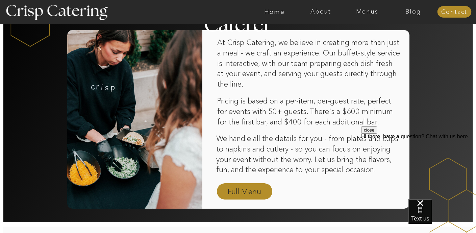  What do you see at coordinates (413, 12) in the screenshot?
I see `a: Blog` at bounding box center [413, 12].